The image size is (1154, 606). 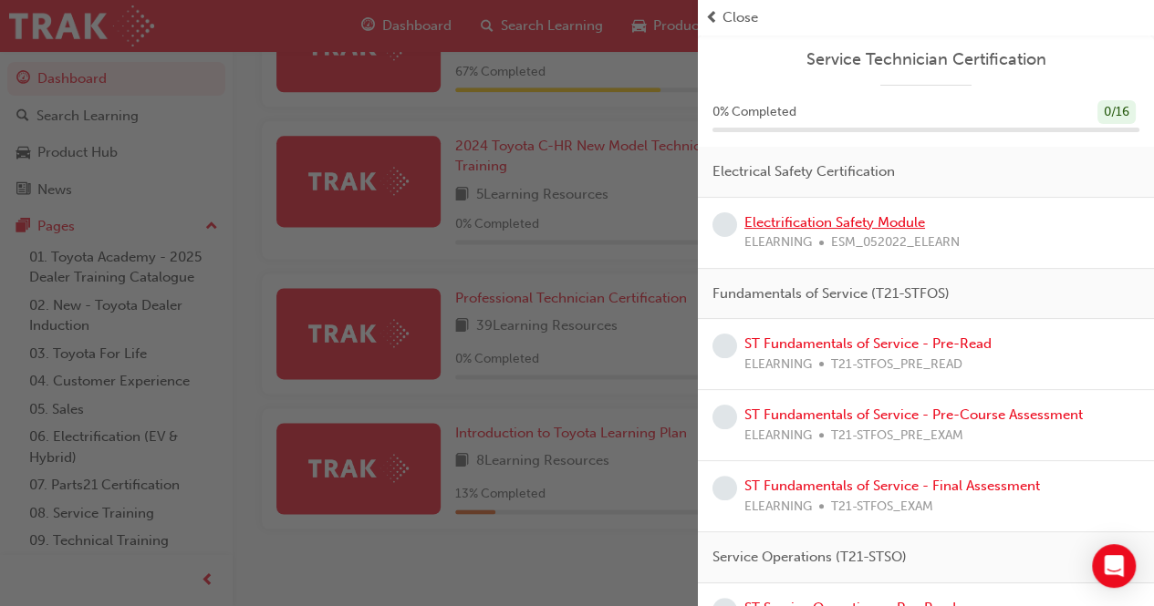 What do you see at coordinates (867, 344) in the screenshot?
I see `a: ST Fundamentals of Service - Pre-Read` at bounding box center [867, 344].